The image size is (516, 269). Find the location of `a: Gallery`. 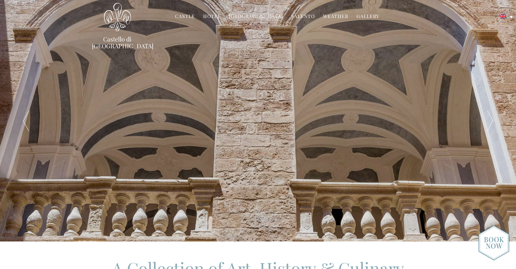

a: Gallery is located at coordinates (368, 17).